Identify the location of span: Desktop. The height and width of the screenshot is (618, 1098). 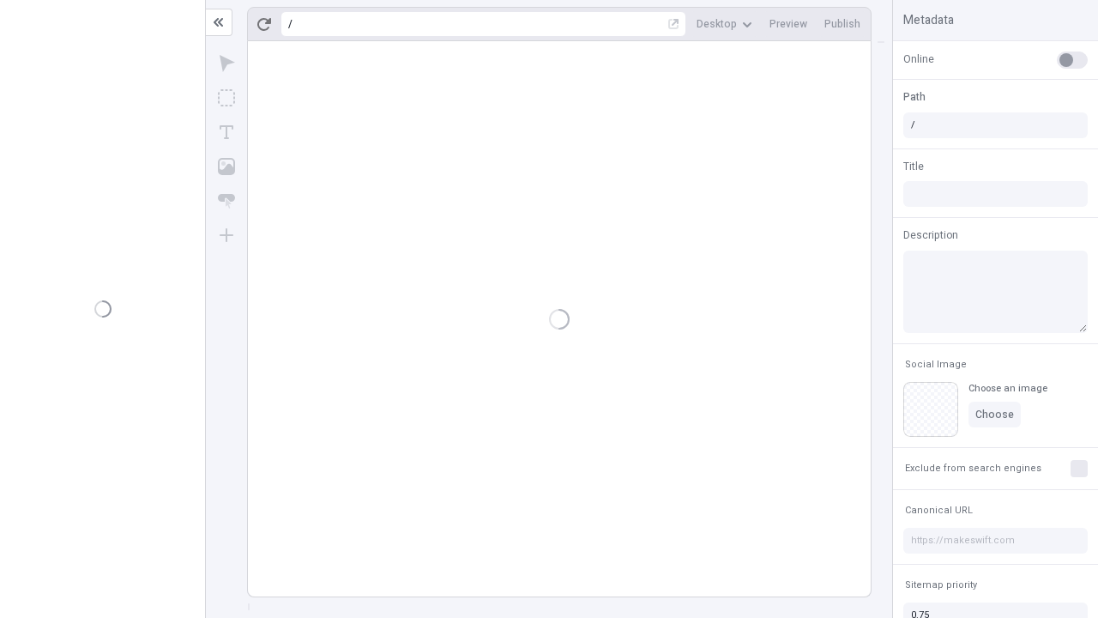
(716, 24).